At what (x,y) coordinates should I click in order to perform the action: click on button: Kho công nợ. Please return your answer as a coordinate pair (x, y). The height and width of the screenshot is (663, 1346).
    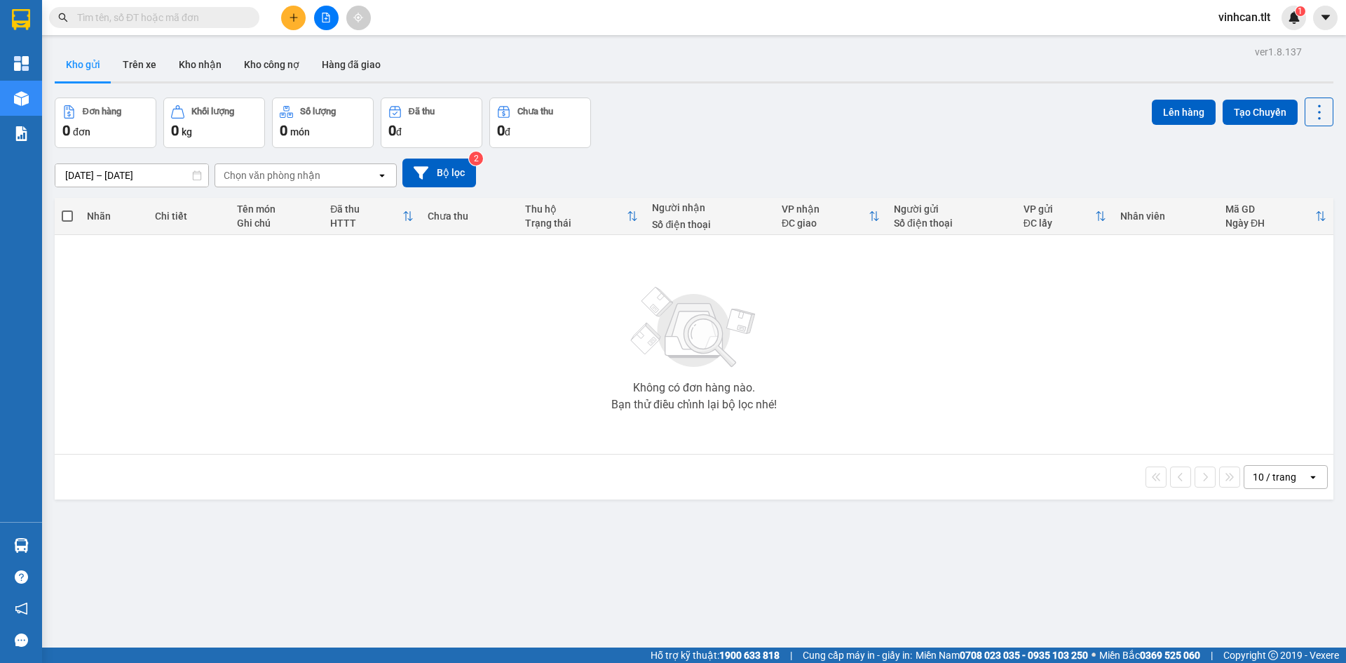
    Looking at the image, I should click on (271, 65).